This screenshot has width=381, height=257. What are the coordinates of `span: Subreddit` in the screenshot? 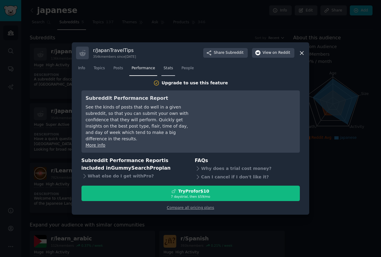 It's located at (234, 53).